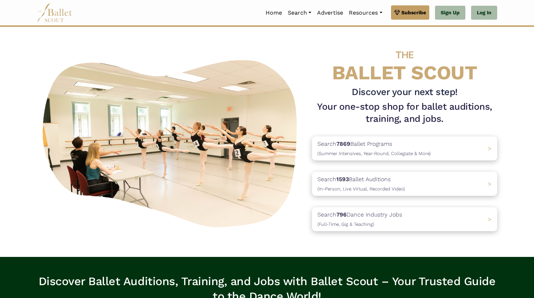  What do you see at coordinates (341, 215) in the screenshot?
I see `b: 796` at bounding box center [341, 215].